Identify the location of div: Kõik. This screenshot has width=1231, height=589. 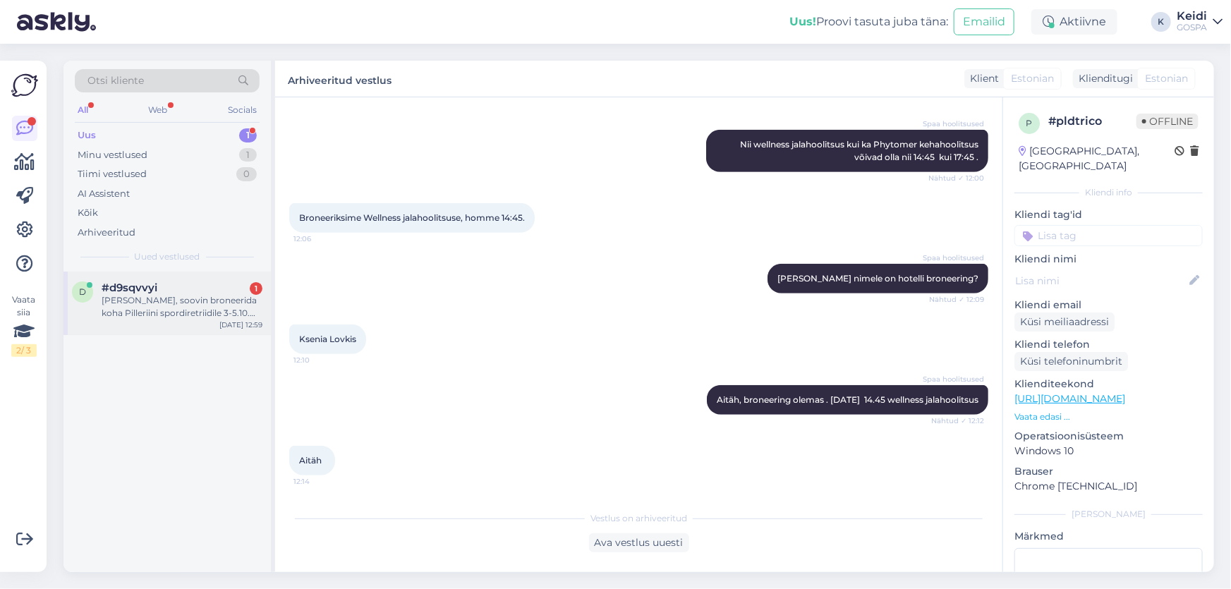
(88, 213).